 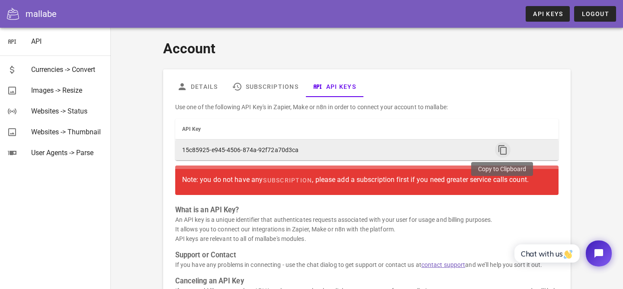 What do you see at coordinates (367, 229) in the screenshot?
I see `p: An API key is a unique identifier that authenticates requests associated with your user for usage...` at bounding box center [367, 229].